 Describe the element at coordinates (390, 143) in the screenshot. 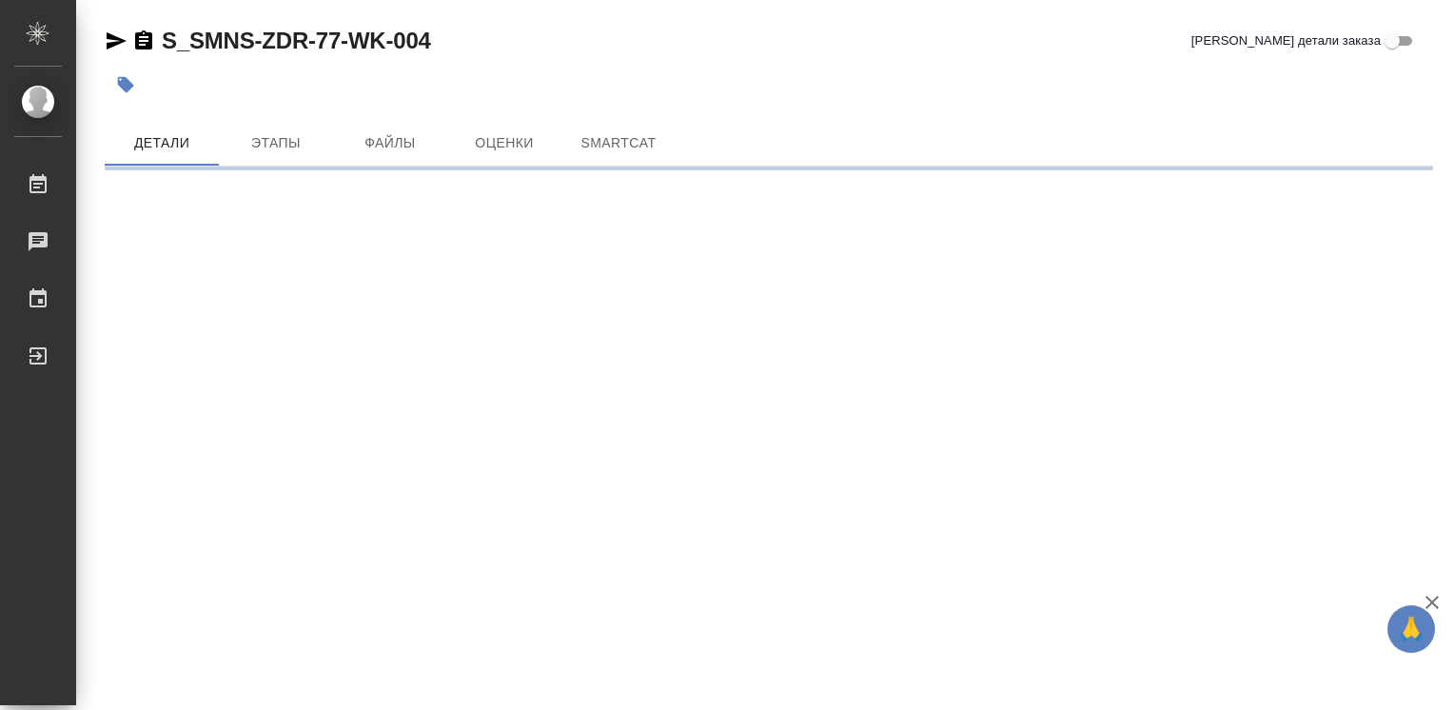

I see `span: Файлы` at that location.